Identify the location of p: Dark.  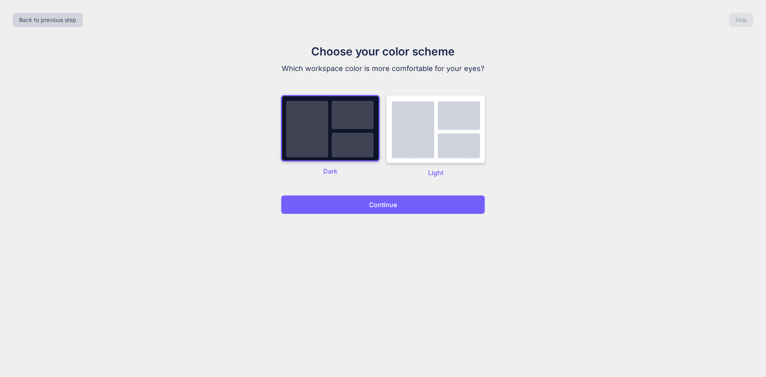
(330, 171).